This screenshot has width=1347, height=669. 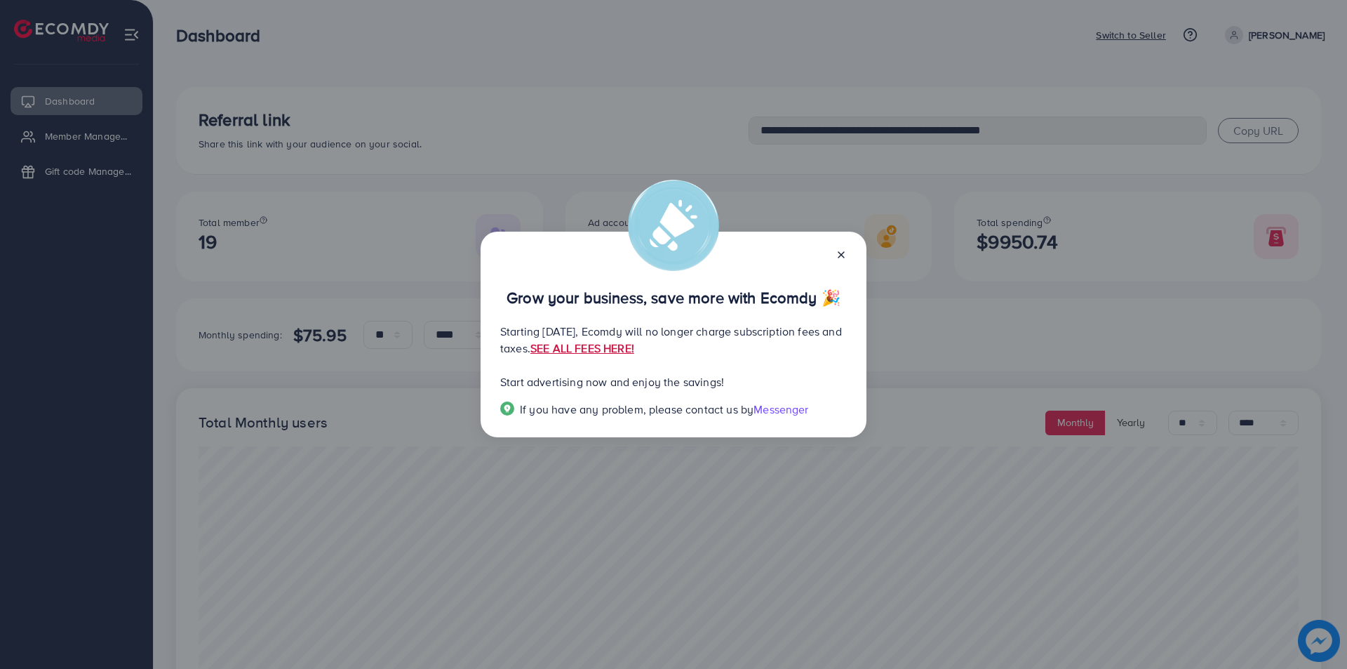 I want to click on span: If you have any problem, please contact us by, so click(x=636, y=409).